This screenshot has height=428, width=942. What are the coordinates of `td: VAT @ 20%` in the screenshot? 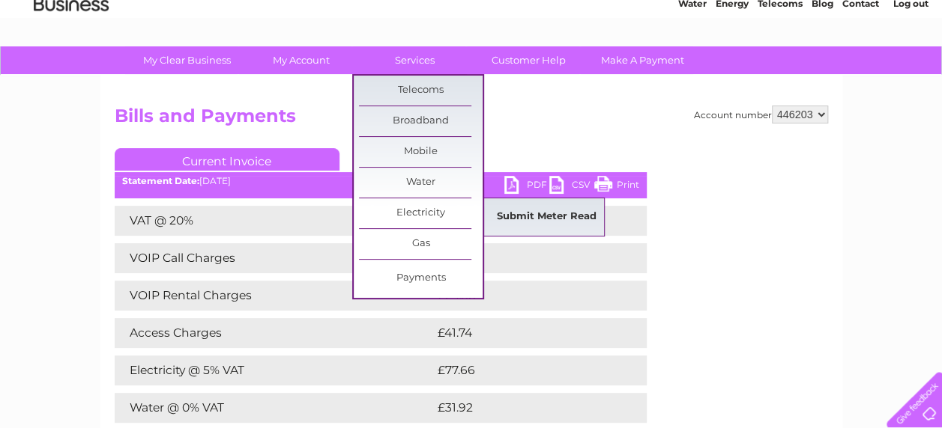 It's located at (274, 221).